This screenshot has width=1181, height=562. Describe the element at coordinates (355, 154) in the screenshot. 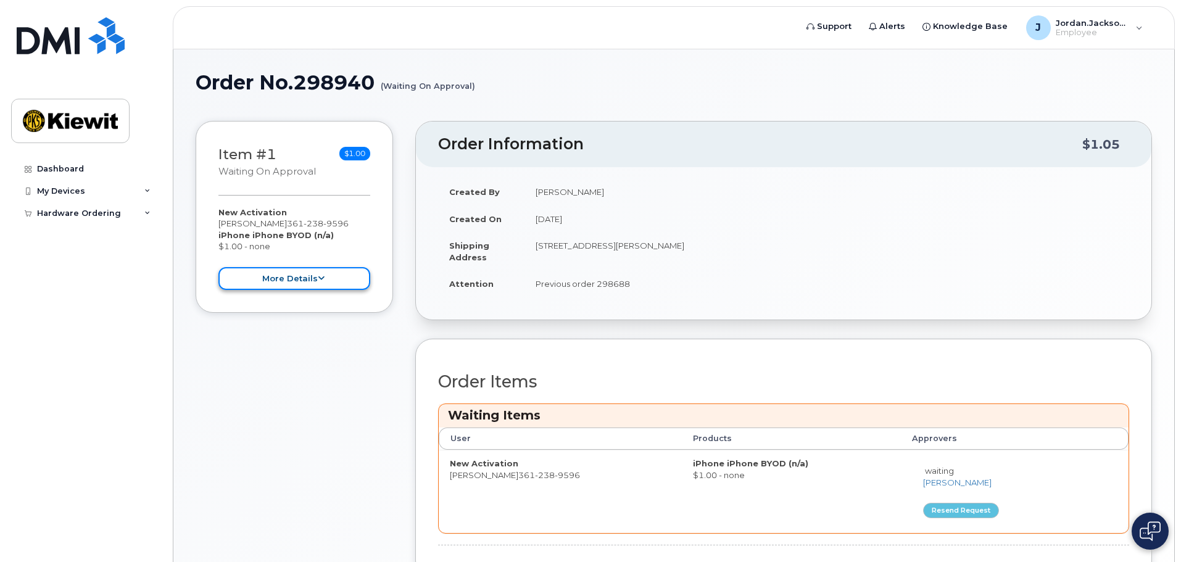

I see `span: $1.00` at that location.